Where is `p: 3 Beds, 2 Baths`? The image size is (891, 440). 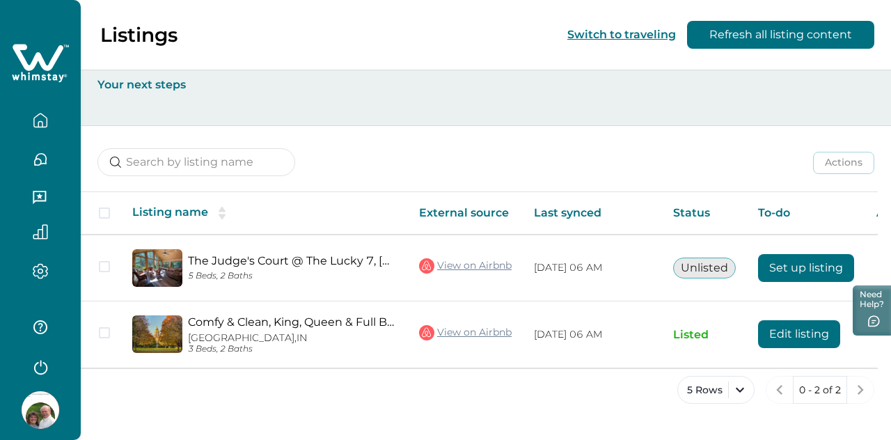 p: 3 Beds, 2 Baths is located at coordinates (292, 349).